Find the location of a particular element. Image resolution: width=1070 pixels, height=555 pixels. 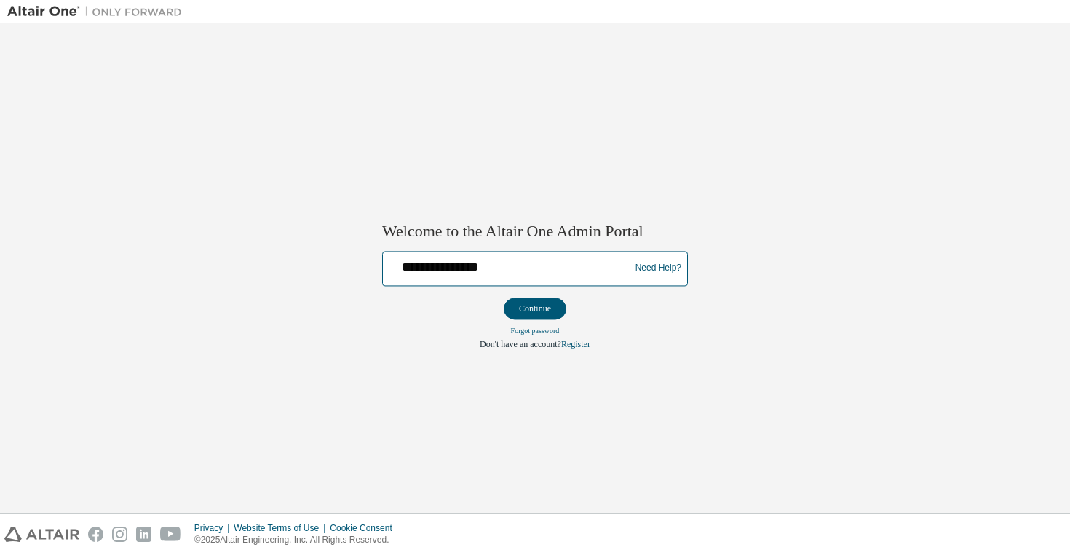

img: youtube.svg is located at coordinates (170, 534).